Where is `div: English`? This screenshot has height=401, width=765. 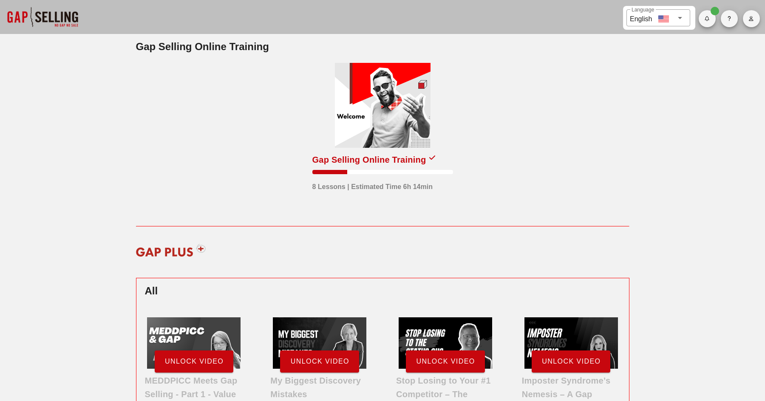
div: English is located at coordinates (641, 18).